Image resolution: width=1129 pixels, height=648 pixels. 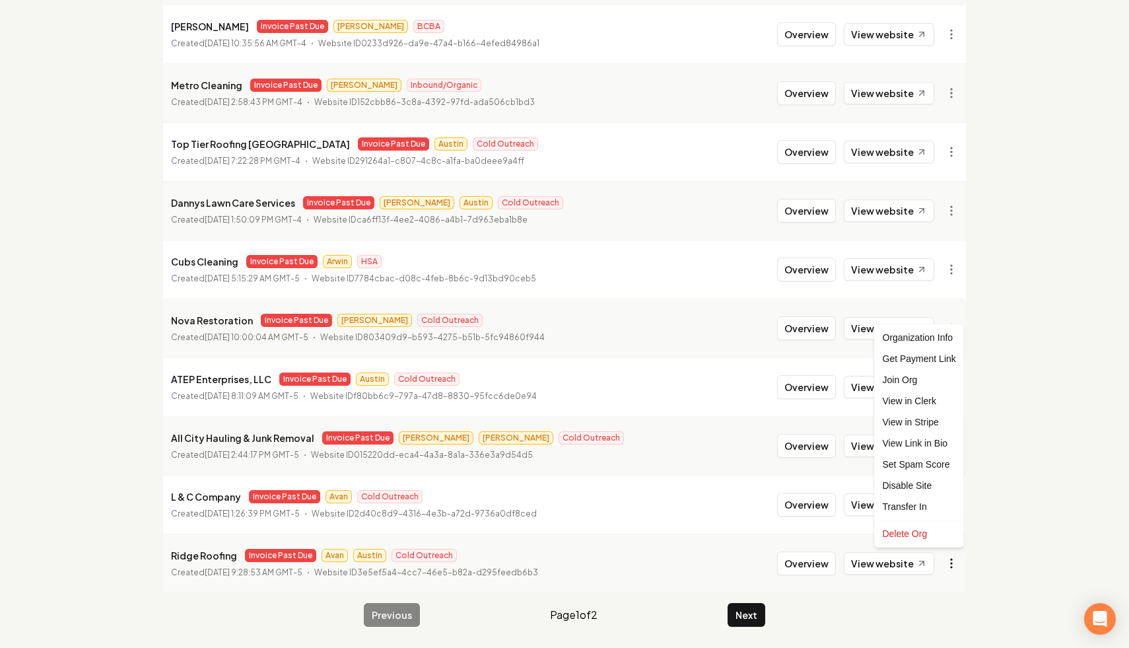 I want to click on div: Transfer In, so click(x=919, y=506).